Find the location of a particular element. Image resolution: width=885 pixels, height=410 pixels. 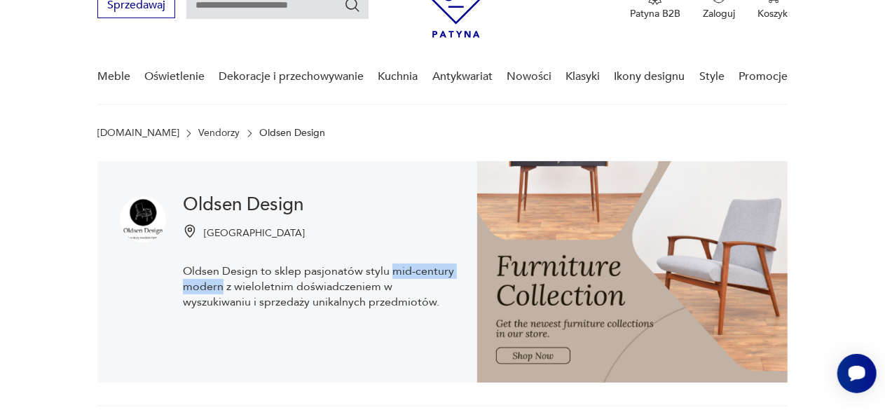

a: Nowości is located at coordinates (529, 76).